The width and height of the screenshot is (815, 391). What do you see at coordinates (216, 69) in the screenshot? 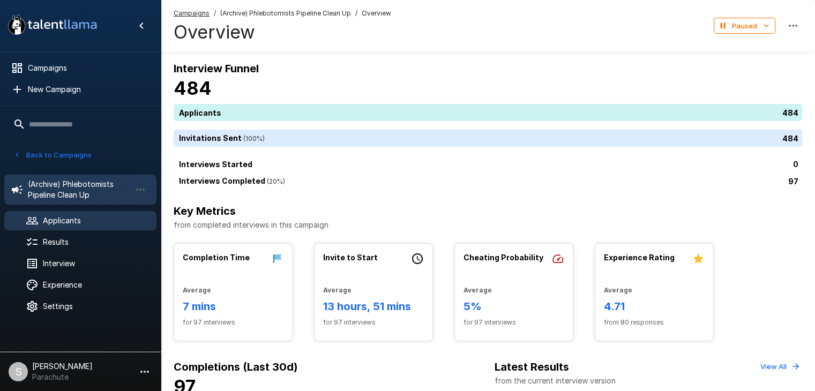
I see `b: Interview Funnel` at bounding box center [216, 69].